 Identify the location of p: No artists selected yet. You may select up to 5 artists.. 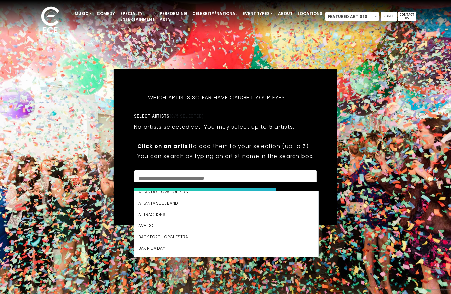
(214, 127).